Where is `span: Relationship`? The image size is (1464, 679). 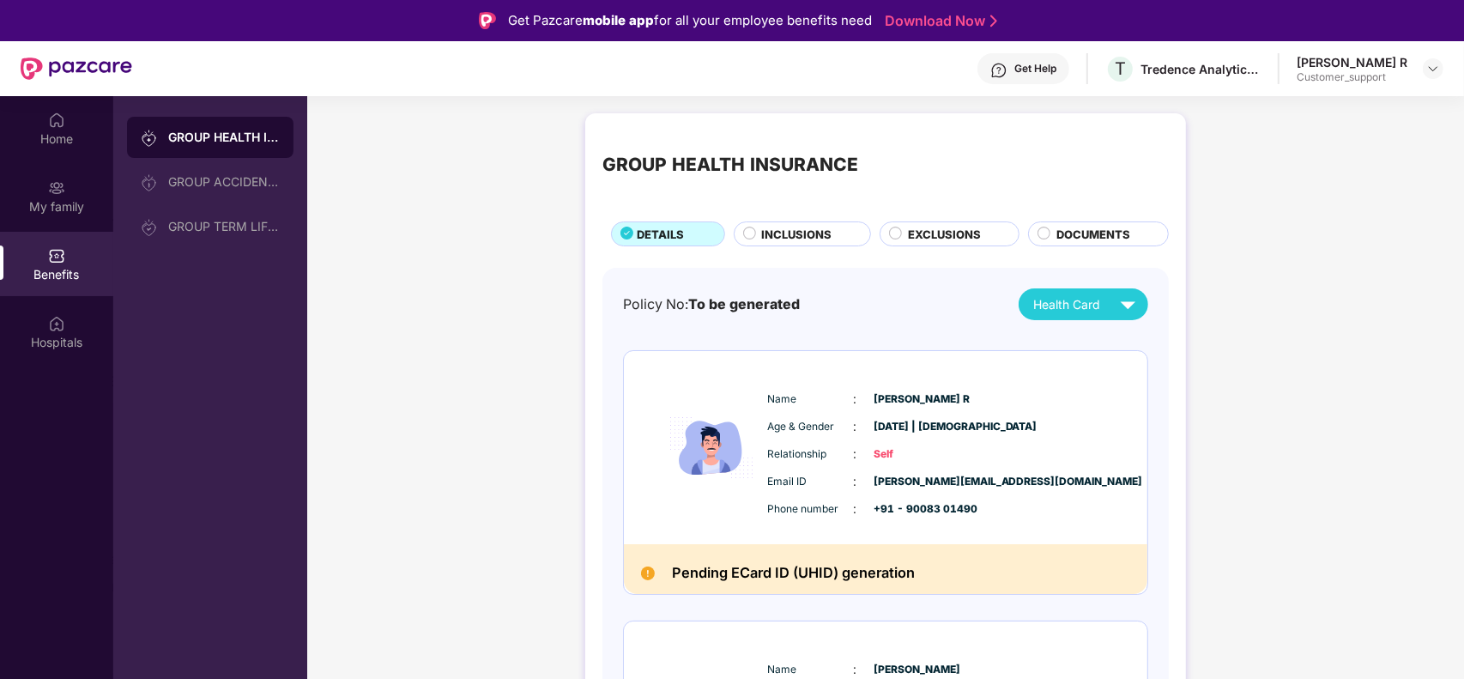 span: Relationship is located at coordinates (810, 454).